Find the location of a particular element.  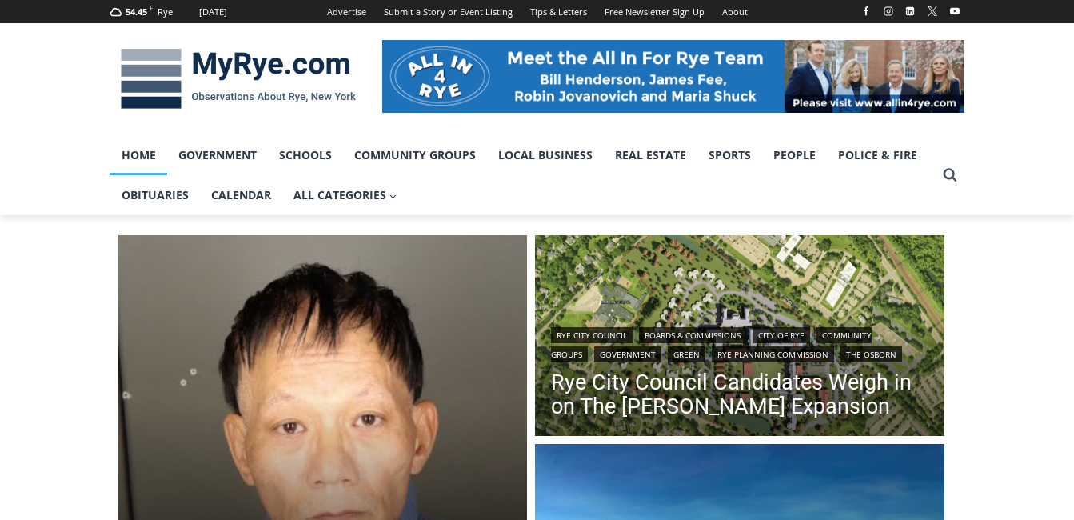

div: Rye is located at coordinates (165, 12).